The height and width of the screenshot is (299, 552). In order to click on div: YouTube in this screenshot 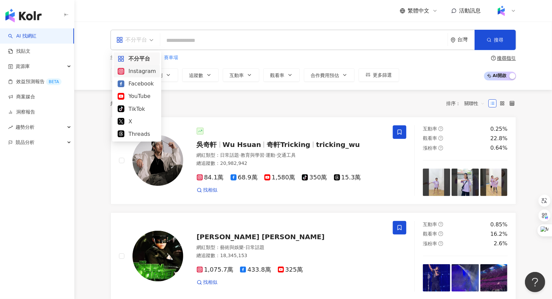, I will do `click(137, 96)`.